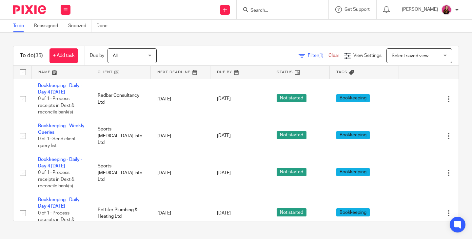  Describe the element at coordinates (97, 56) in the screenshot. I see `p: Due by` at that location.